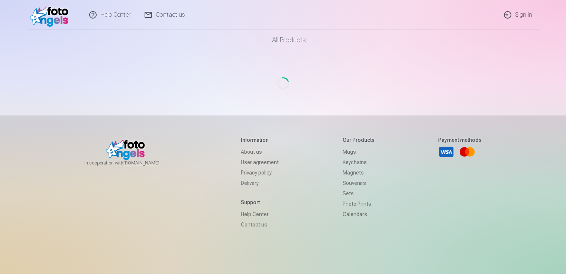 Image resolution: width=566 pixels, height=274 pixels. Describe the element at coordinates (468, 152) in the screenshot. I see `a: Mastercard` at that location.